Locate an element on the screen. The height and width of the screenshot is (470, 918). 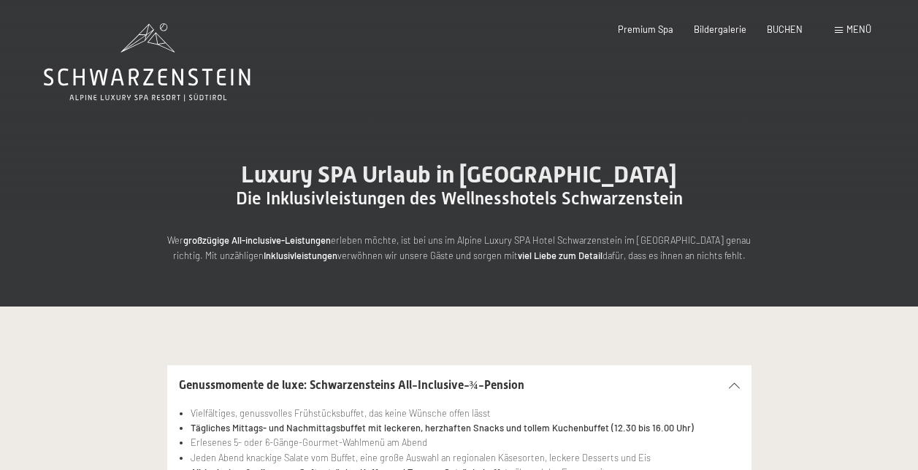
li: Jeden Abend knackige Salate vom Buffet, eine große Auswahl an regionalen Käsesorten, leckere Dess... is located at coordinates (464, 458).